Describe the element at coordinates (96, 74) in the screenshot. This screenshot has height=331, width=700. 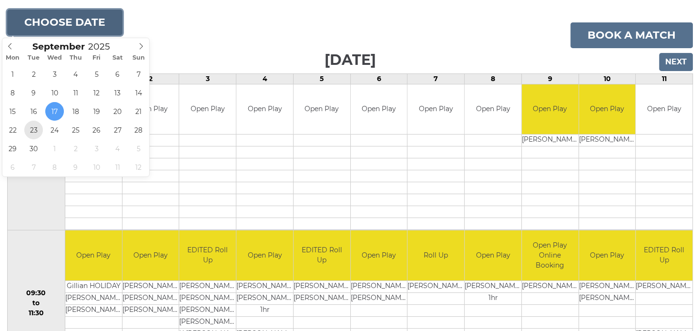
I see `span: September 5, 2025` at that location.